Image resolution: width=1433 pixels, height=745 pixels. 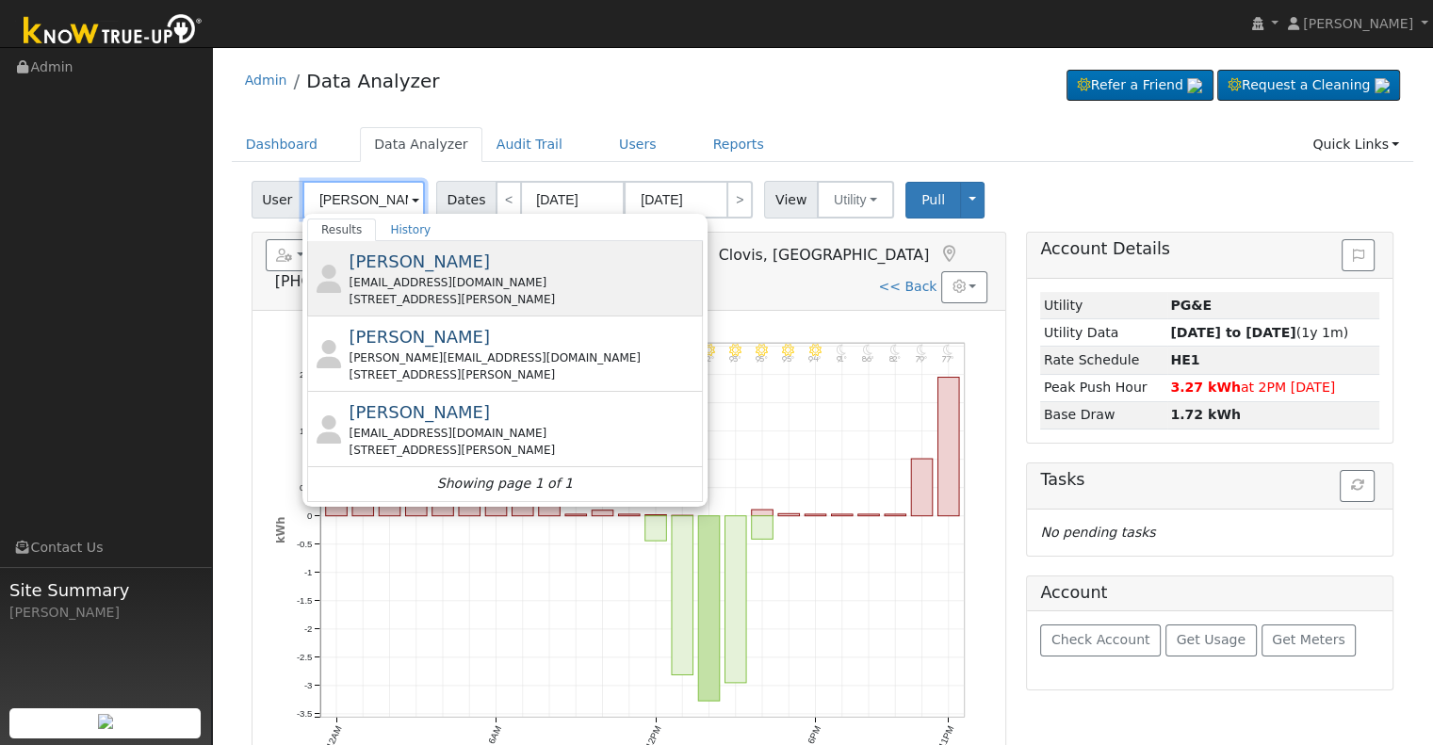 I want to click on i: 11PM - Clear, so click(x=948, y=350).